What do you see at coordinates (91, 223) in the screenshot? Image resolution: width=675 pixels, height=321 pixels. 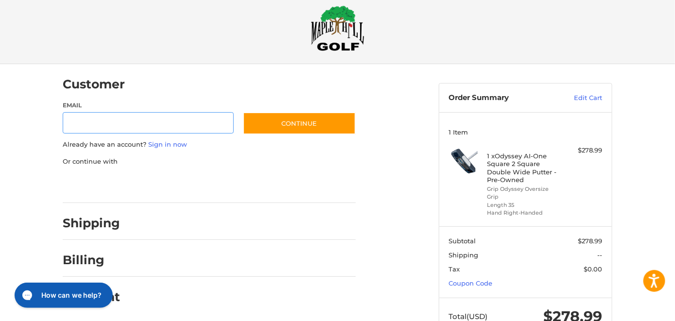 I see `h2: Shipping` at bounding box center [91, 223].